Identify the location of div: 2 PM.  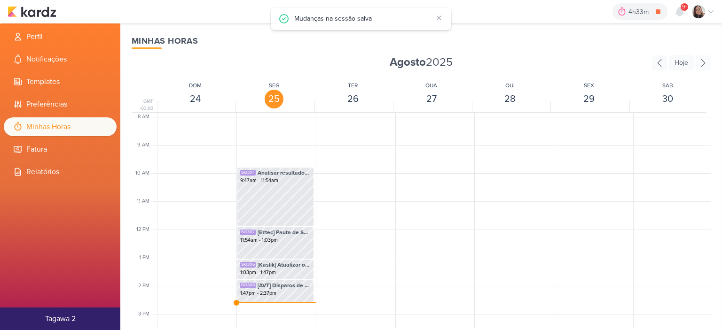
(147, 286).